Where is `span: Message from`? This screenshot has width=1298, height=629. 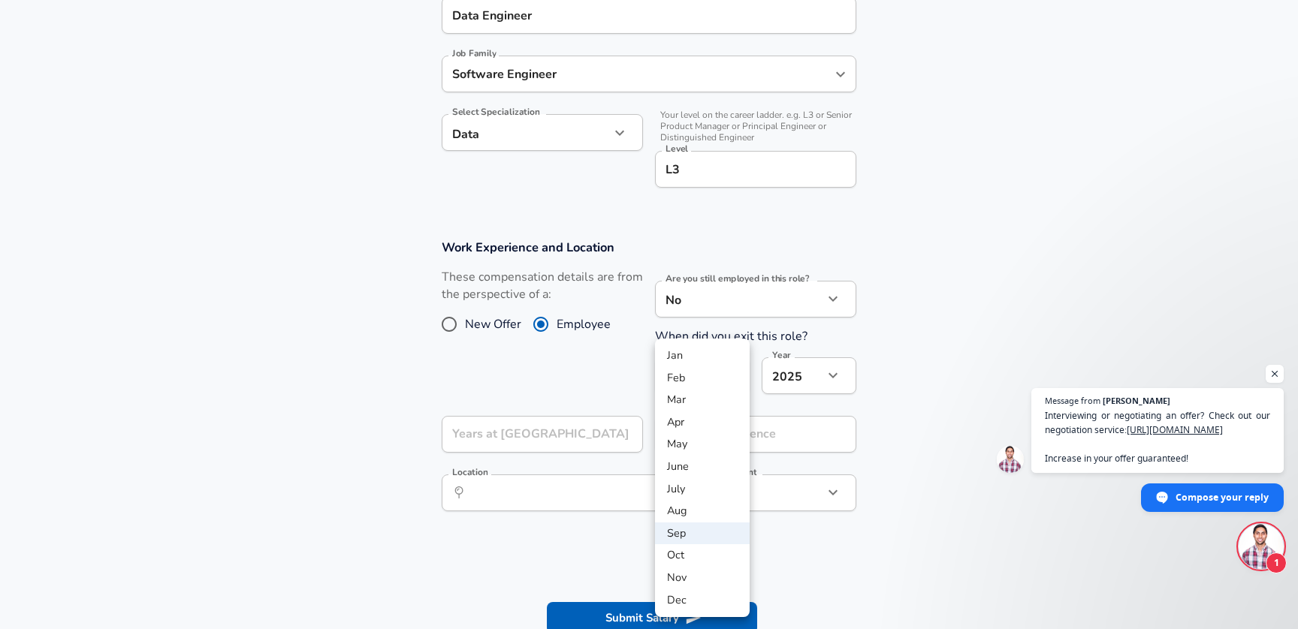 span: Message from is located at coordinates (1073, 400).